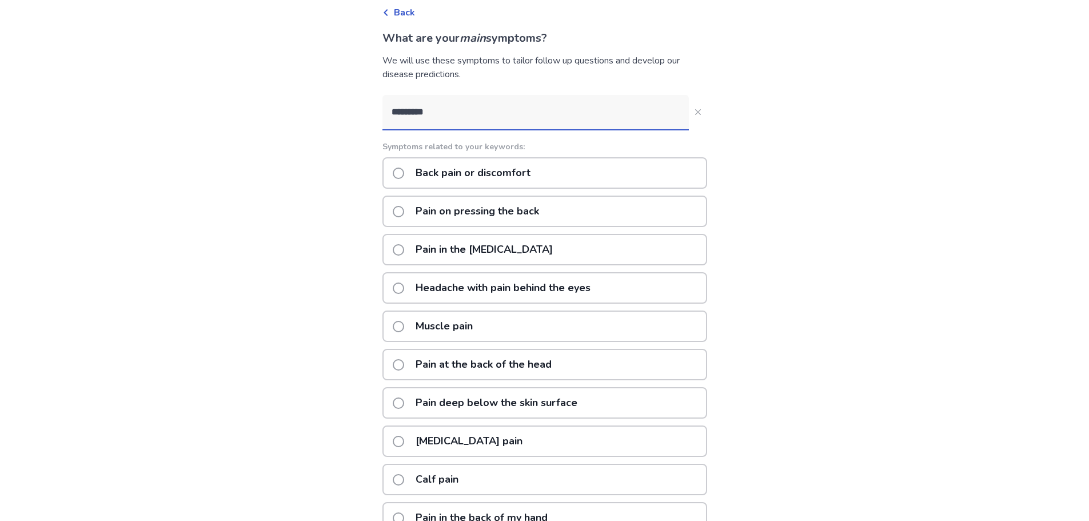 The image size is (1089, 521). I want to click on p: Muscle pain, so click(444, 326).